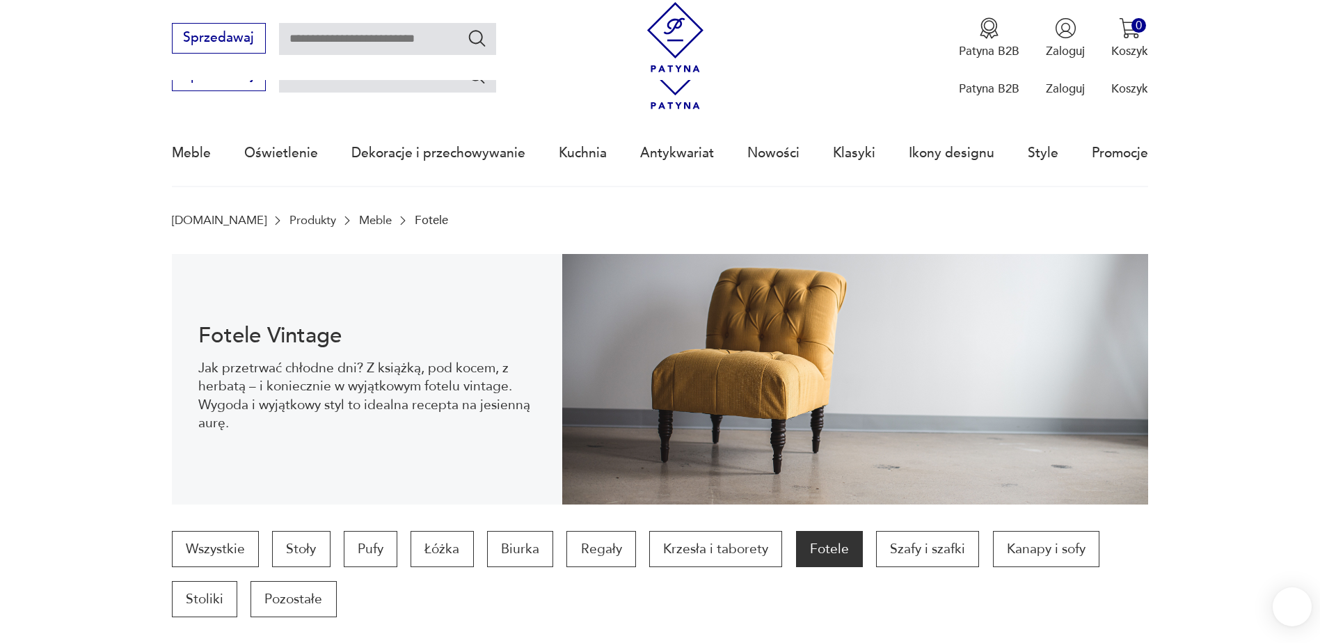  I want to click on a: Fotele, so click(829, 549).